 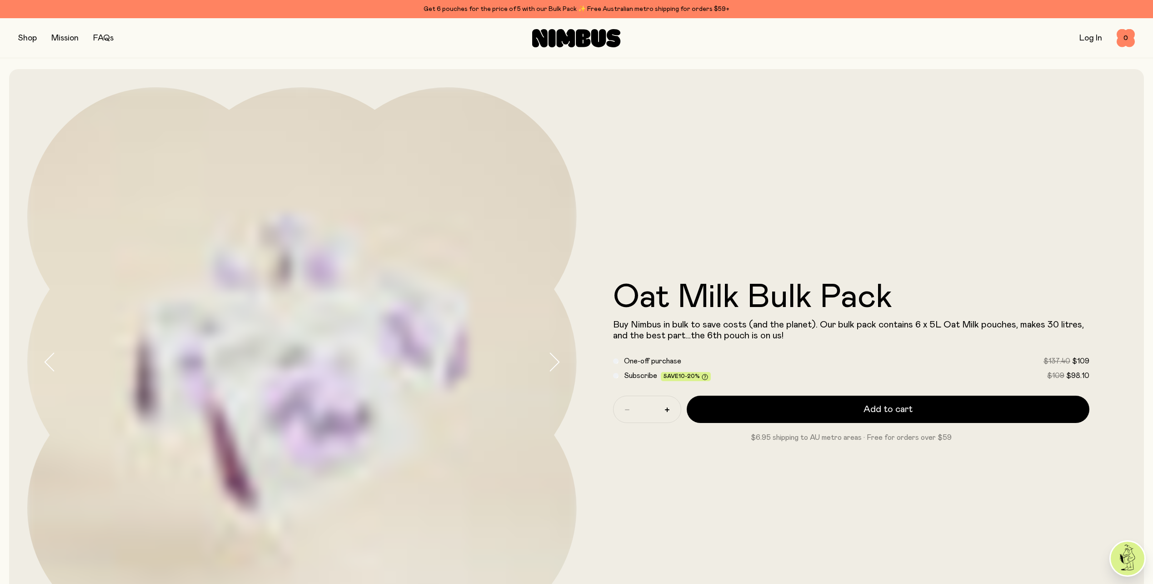 I want to click on img: agent, so click(x=1128, y=558).